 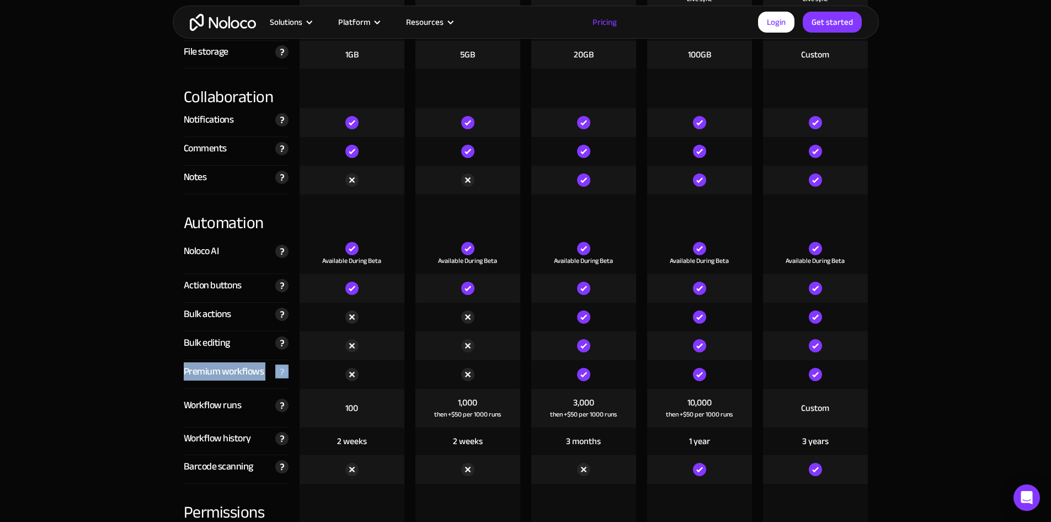 I want to click on div: Workflow history, so click(x=217, y=438).